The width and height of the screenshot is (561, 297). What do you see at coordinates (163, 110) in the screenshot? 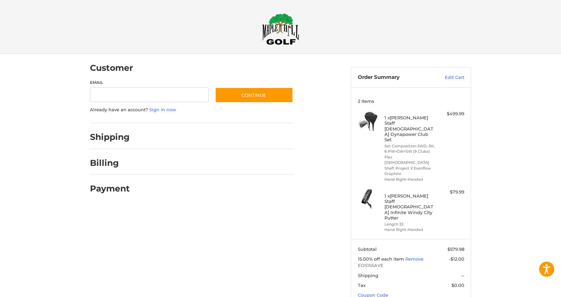
I see `a: Sign in now` at bounding box center [163, 110].